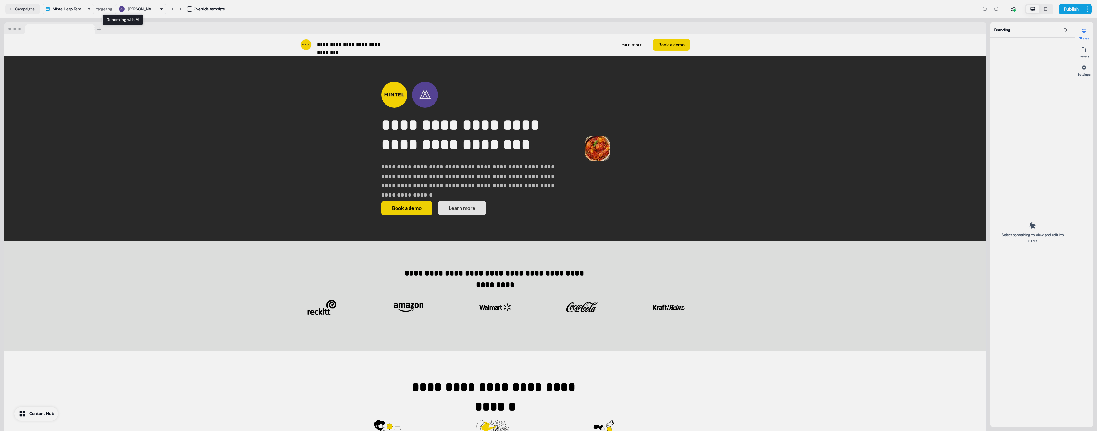 The width and height of the screenshot is (1097, 431). What do you see at coordinates (42, 414) in the screenshot?
I see `div: Content Hub` at bounding box center [42, 414].